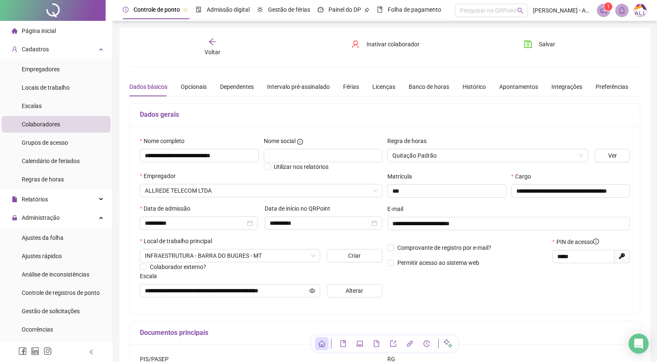  Describe the element at coordinates (402, 177) in the screenshot. I see `label: Matrícula` at that location.